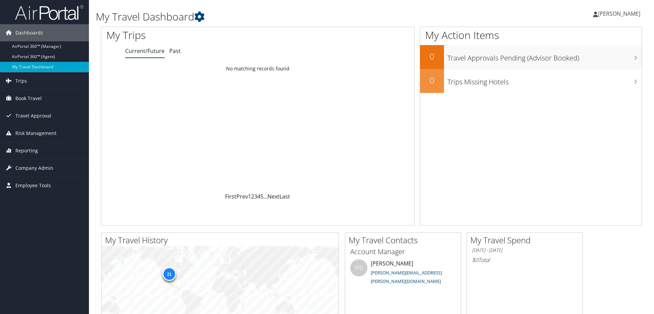 The width and height of the screenshot is (654, 314). Describe the element at coordinates (249, 197) in the screenshot. I see `a: 1` at that location.